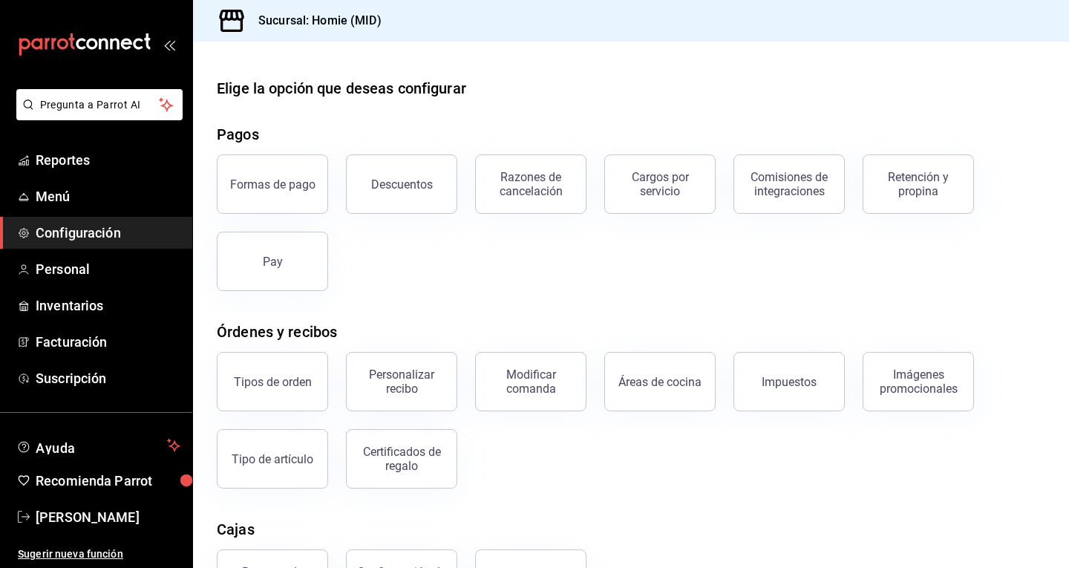 The width and height of the screenshot is (1069, 568). What do you see at coordinates (108, 232) in the screenshot?
I see `span: Configuración` at bounding box center [108, 232].